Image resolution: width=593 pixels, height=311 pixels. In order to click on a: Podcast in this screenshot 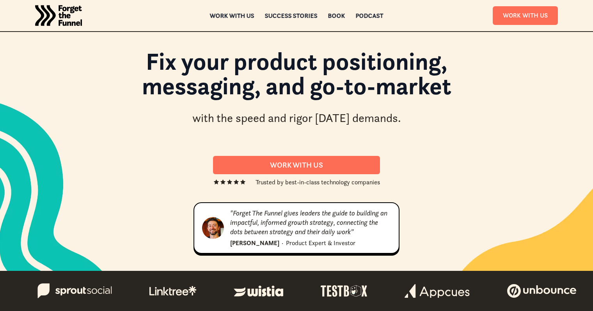, I will do `click(369, 16)`.